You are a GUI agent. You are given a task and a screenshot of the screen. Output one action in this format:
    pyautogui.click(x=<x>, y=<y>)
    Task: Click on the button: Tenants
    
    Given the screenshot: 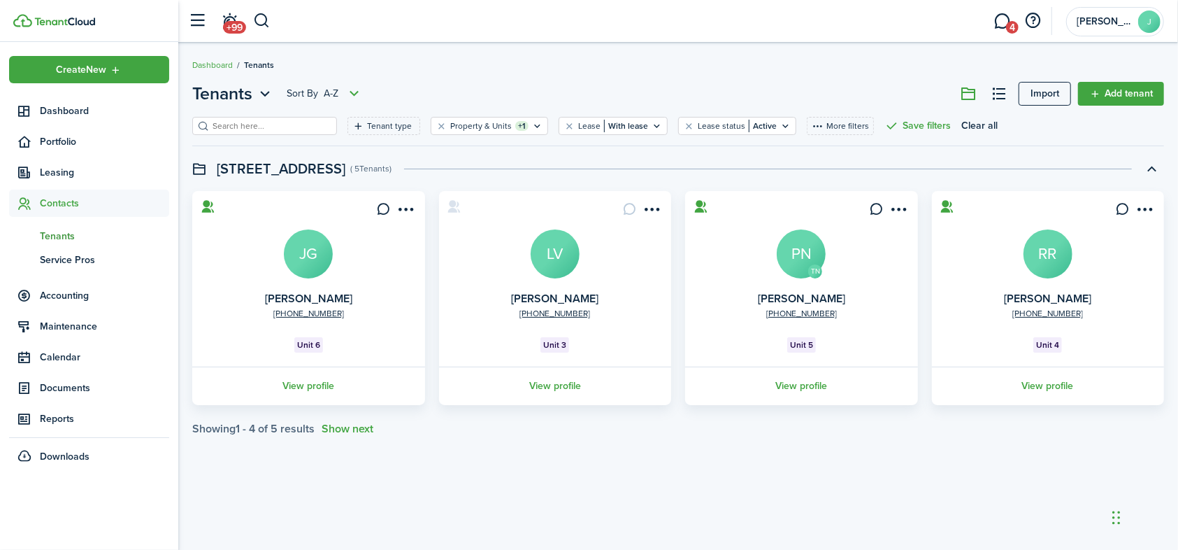 What is the action you would take?
    pyautogui.click(x=233, y=94)
    